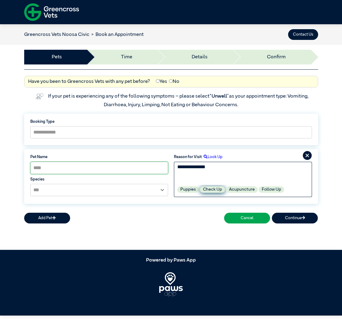 The height and width of the screenshot is (322, 342). What do you see at coordinates (47, 218) in the screenshot?
I see `button: Add Pet` at bounding box center [47, 218].